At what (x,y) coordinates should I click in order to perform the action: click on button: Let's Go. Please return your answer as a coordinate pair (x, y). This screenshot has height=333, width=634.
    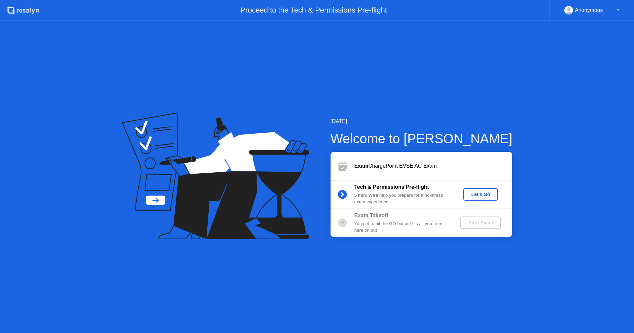
    Looking at the image, I should click on (480, 194).